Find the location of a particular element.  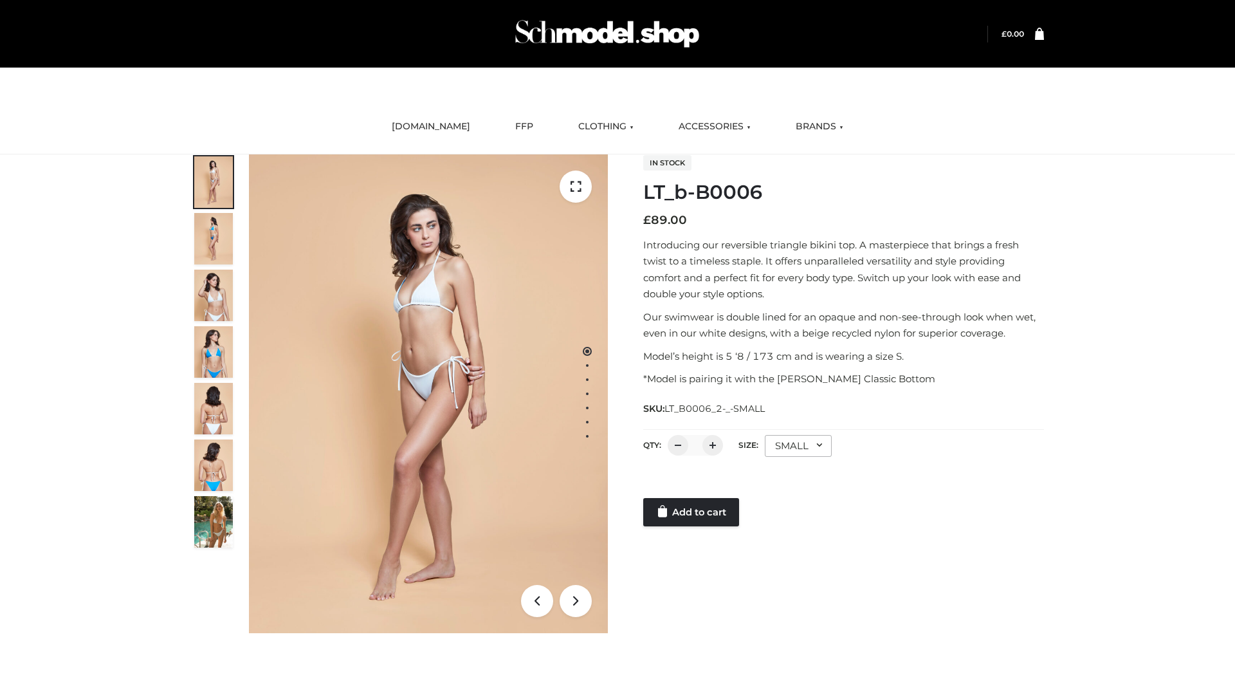

img: ArielClassicBikiniTop_CloudNine_AzureSky_OW114ECO_2-scaled.jpg is located at coordinates (214, 239).